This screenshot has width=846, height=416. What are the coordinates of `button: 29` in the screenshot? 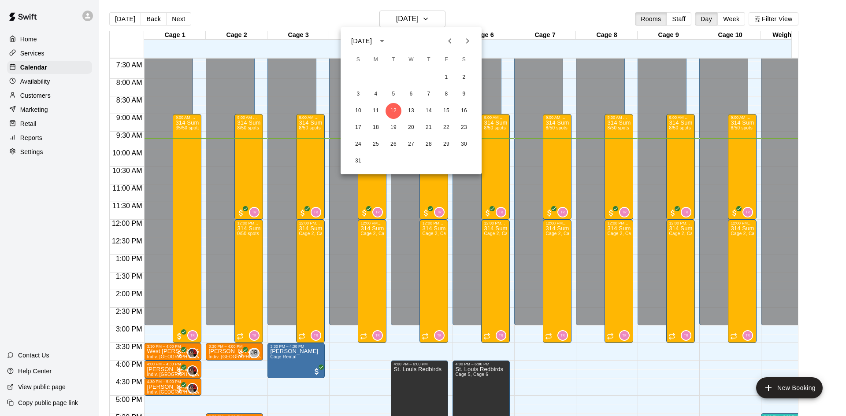 It's located at (446, 145).